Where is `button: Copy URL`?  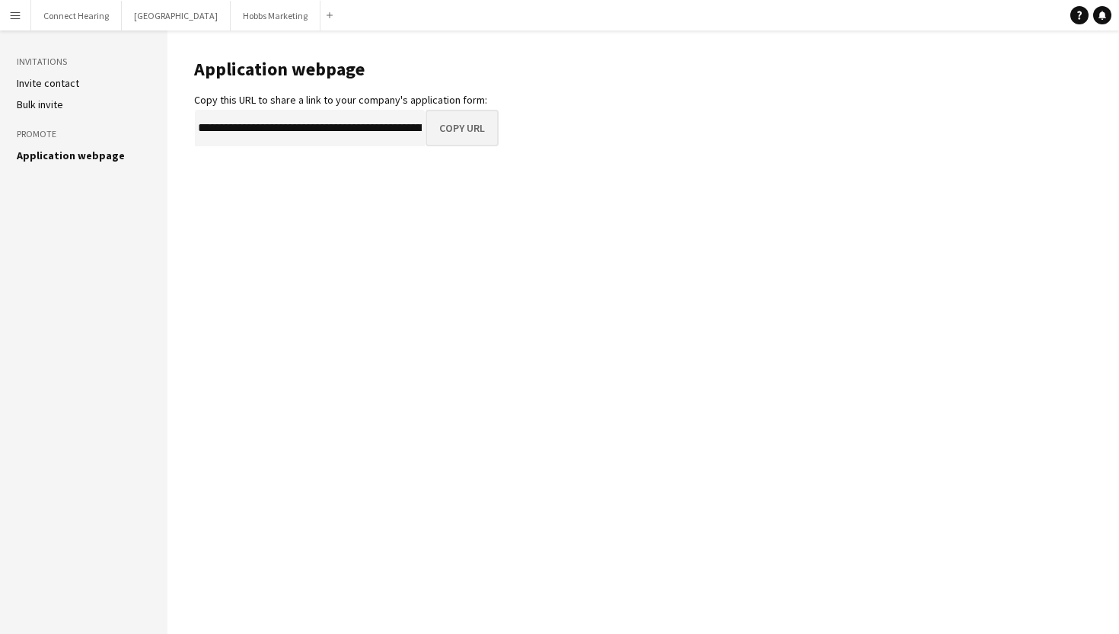
button: Copy URL is located at coordinates (462, 128).